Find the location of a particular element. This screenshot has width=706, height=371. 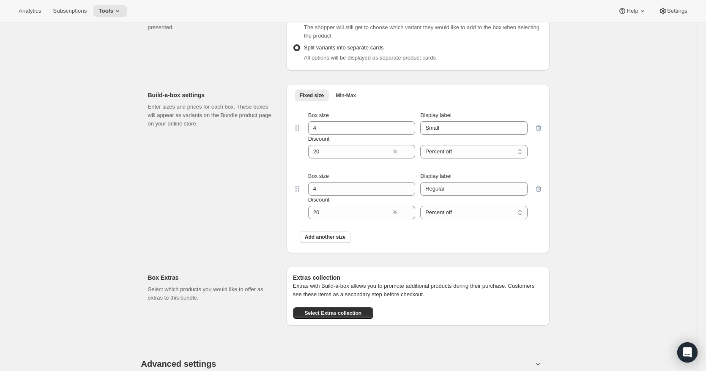

h2: Box Extras is located at coordinates (210, 278).